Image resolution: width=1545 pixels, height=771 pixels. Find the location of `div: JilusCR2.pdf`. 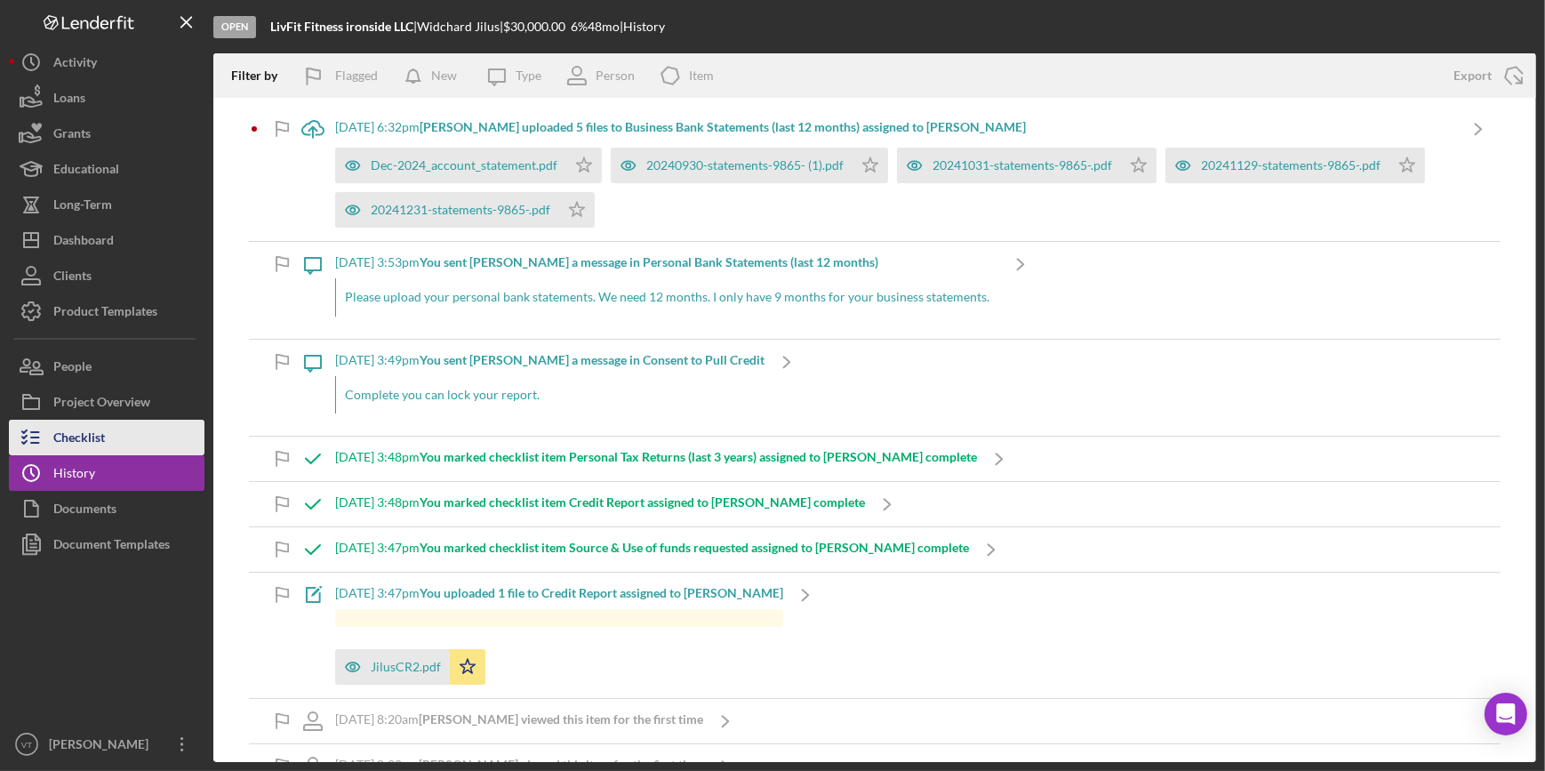

div: JilusCR2.pdf is located at coordinates (405, 667).